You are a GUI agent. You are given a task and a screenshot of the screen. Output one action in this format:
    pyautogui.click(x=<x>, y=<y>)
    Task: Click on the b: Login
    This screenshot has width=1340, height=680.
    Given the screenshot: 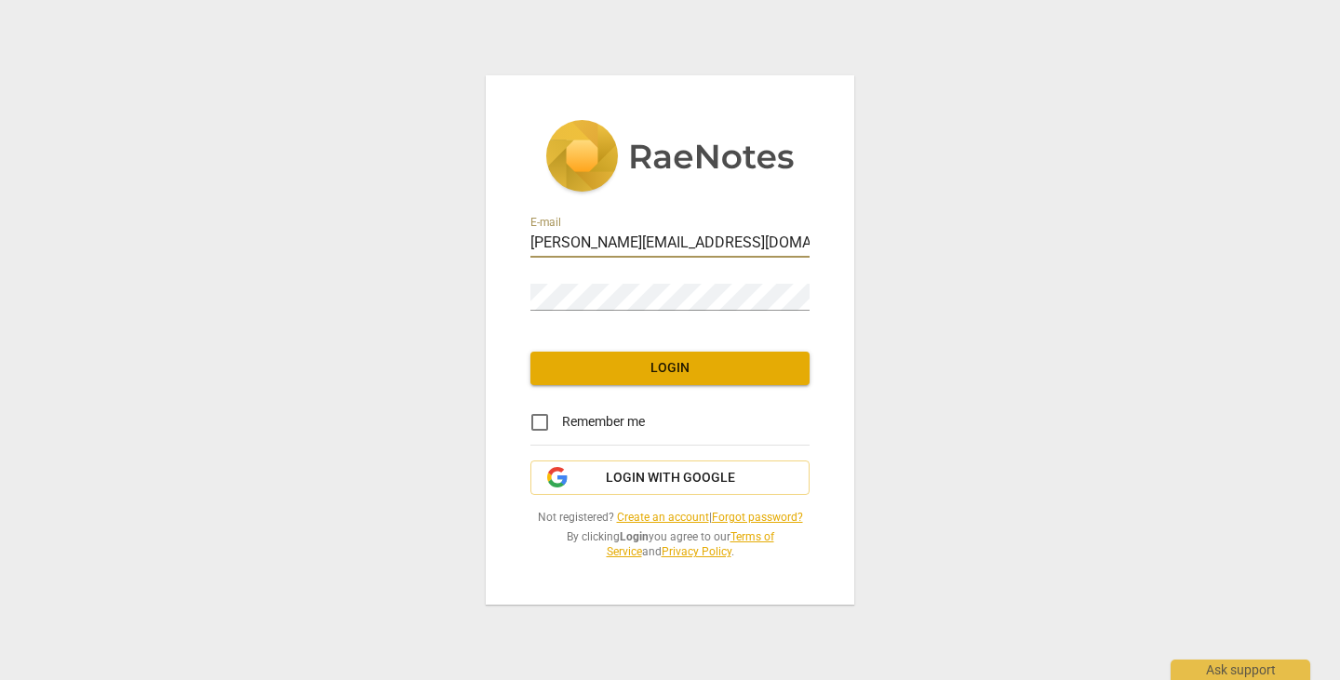 What is the action you would take?
    pyautogui.click(x=634, y=537)
    